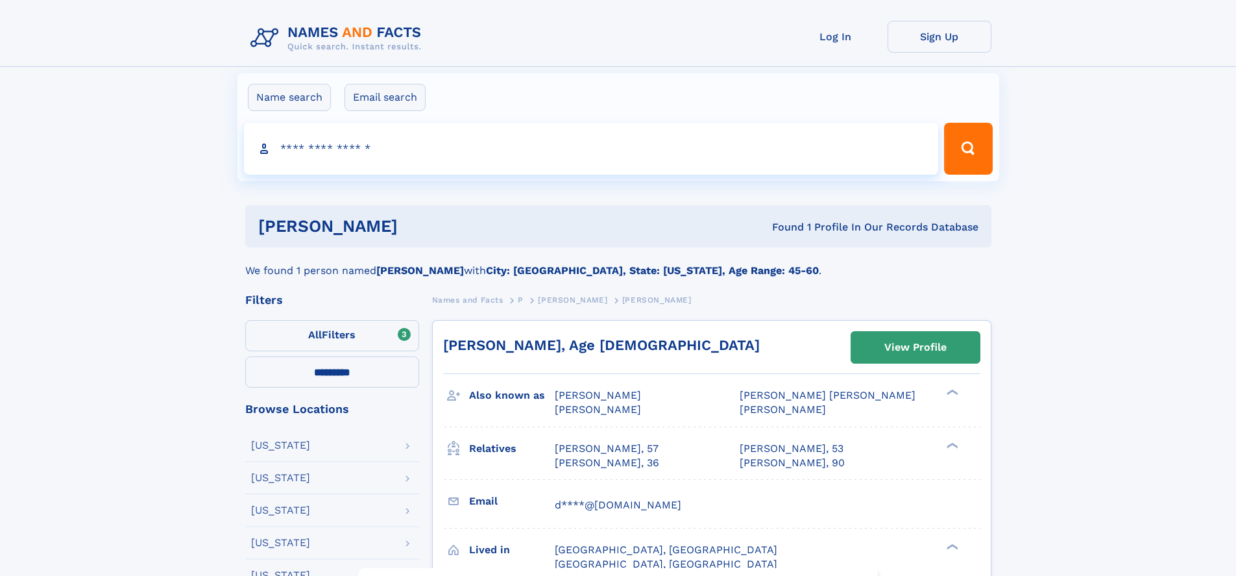 The image size is (1236, 576). Describe the element at coordinates (339, 38) in the screenshot. I see `img: Logo Names and Facts` at that location.